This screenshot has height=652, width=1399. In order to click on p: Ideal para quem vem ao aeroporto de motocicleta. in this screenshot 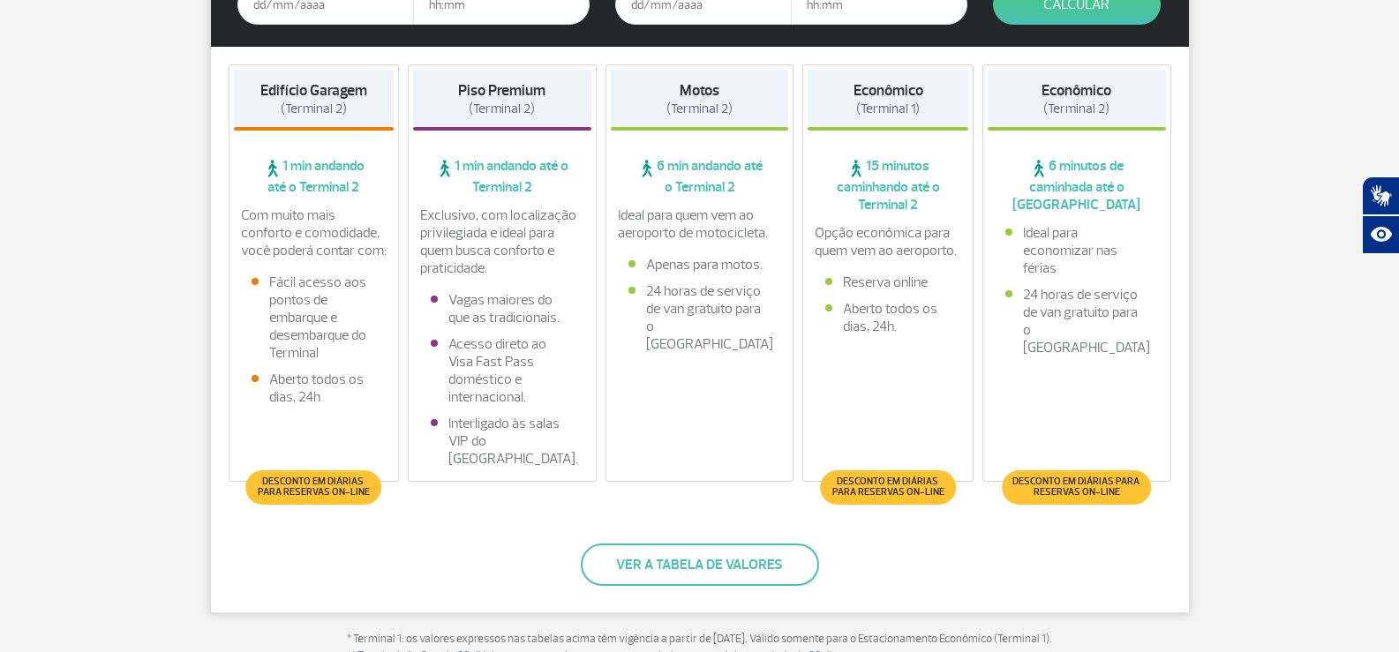, I will do `click(700, 224)`.